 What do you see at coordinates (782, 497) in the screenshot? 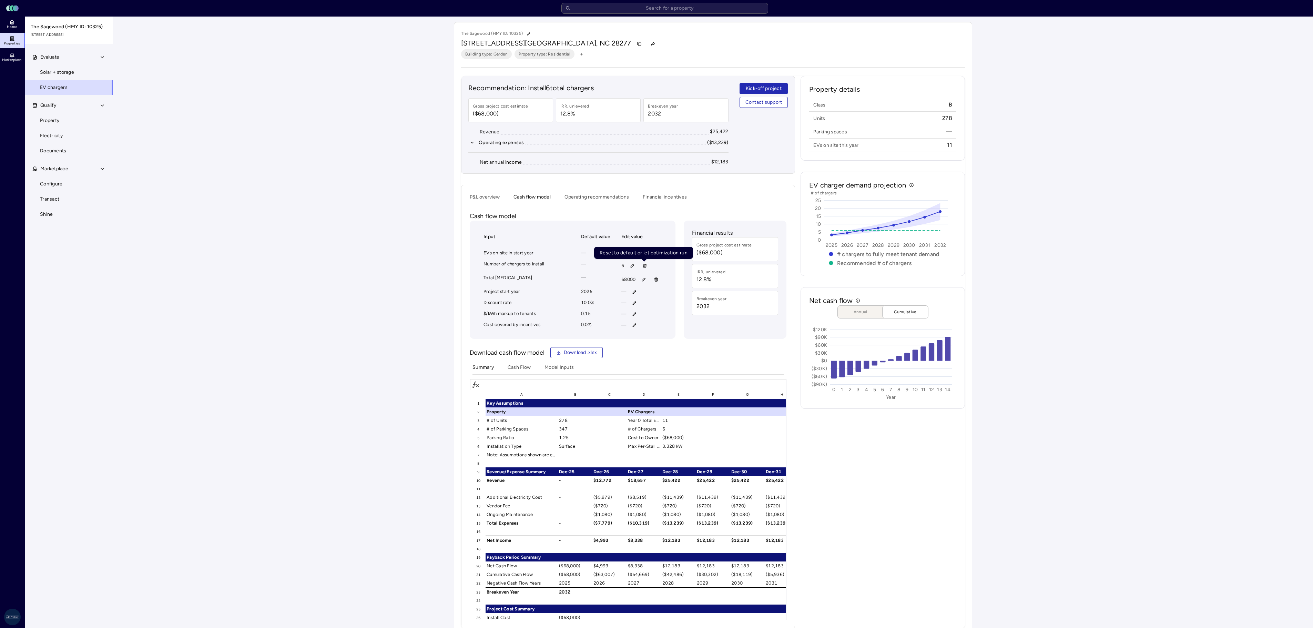
I see `div: ($11,439)` at bounding box center [782, 497].